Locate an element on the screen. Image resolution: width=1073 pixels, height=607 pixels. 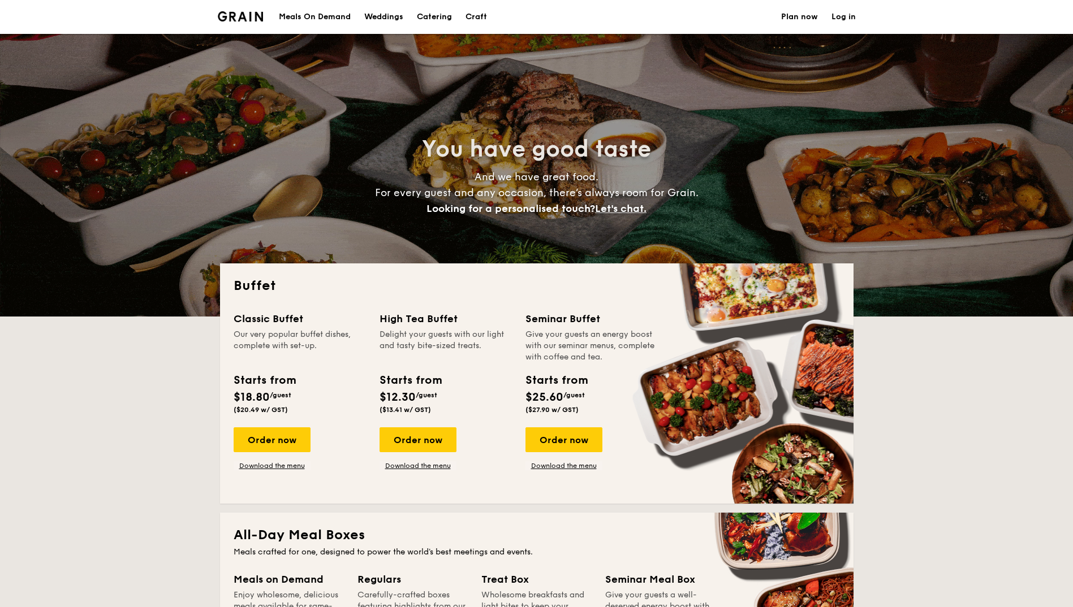
span: Looking for a personalised touch? is located at coordinates (511, 209).